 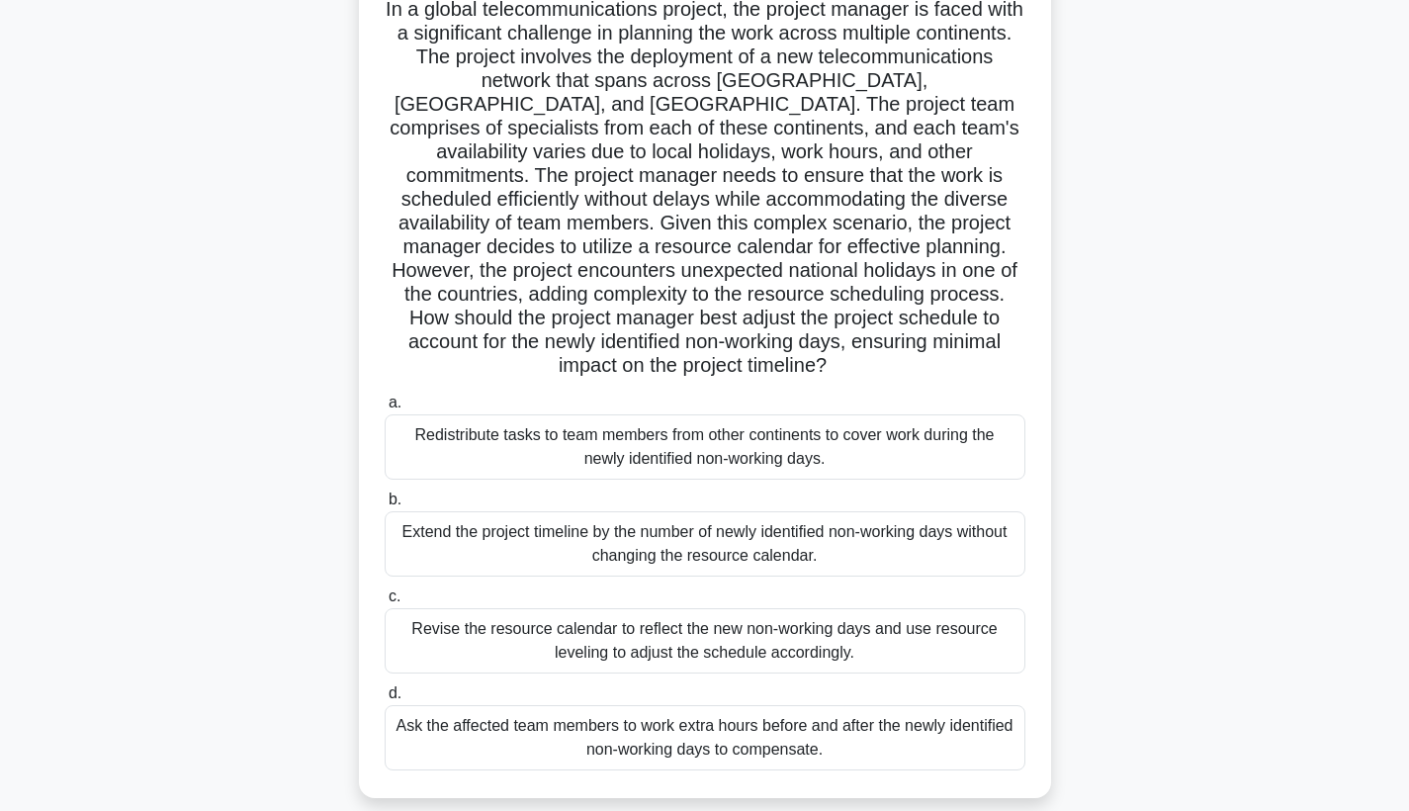 I want to click on span: b., so click(x=394, y=498).